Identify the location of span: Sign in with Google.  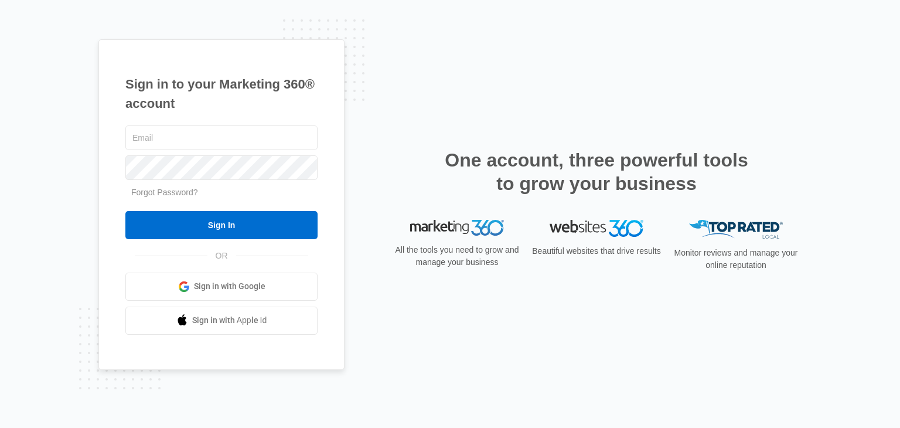
(230, 286).